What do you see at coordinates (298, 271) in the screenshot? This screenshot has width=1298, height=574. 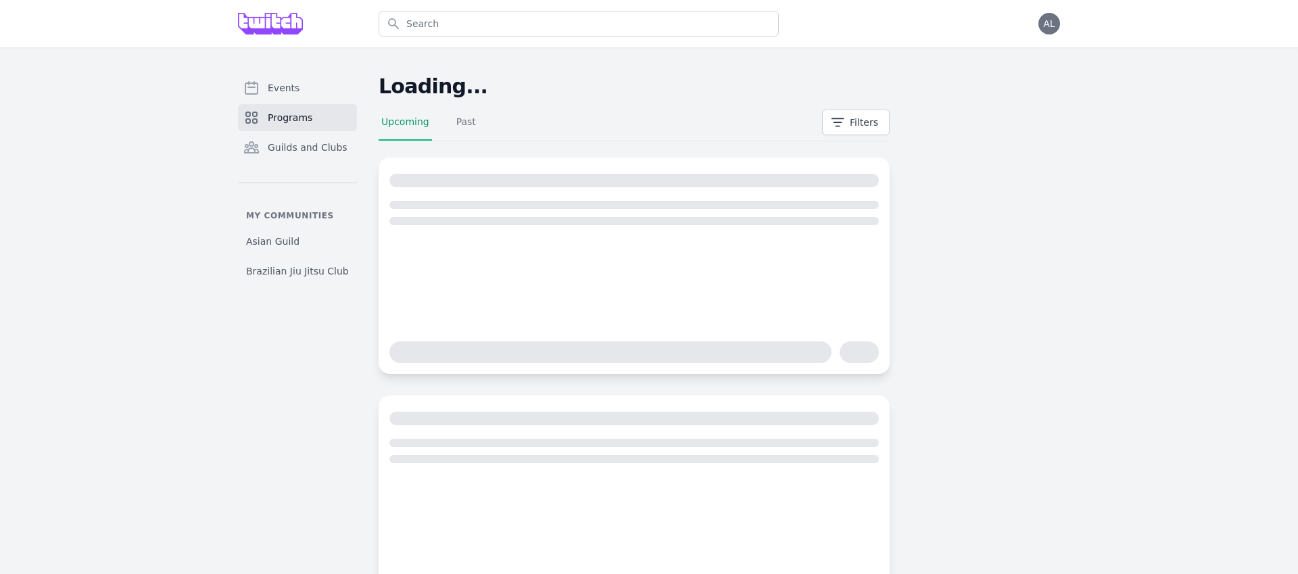 I see `a: Brazilian Jiu Jitsu Club` at bounding box center [298, 271].